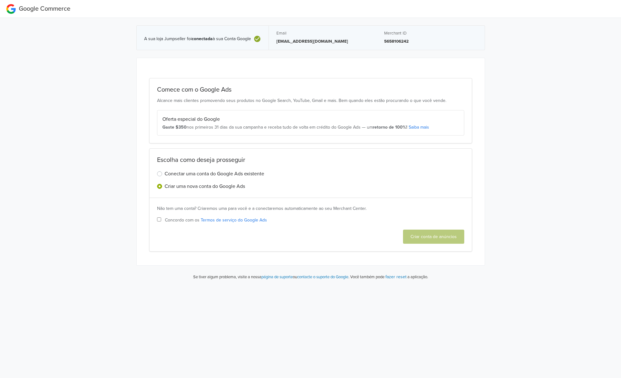 This screenshot has width=621, height=378. I want to click on div: Oferta especial do Google, so click(310, 119).